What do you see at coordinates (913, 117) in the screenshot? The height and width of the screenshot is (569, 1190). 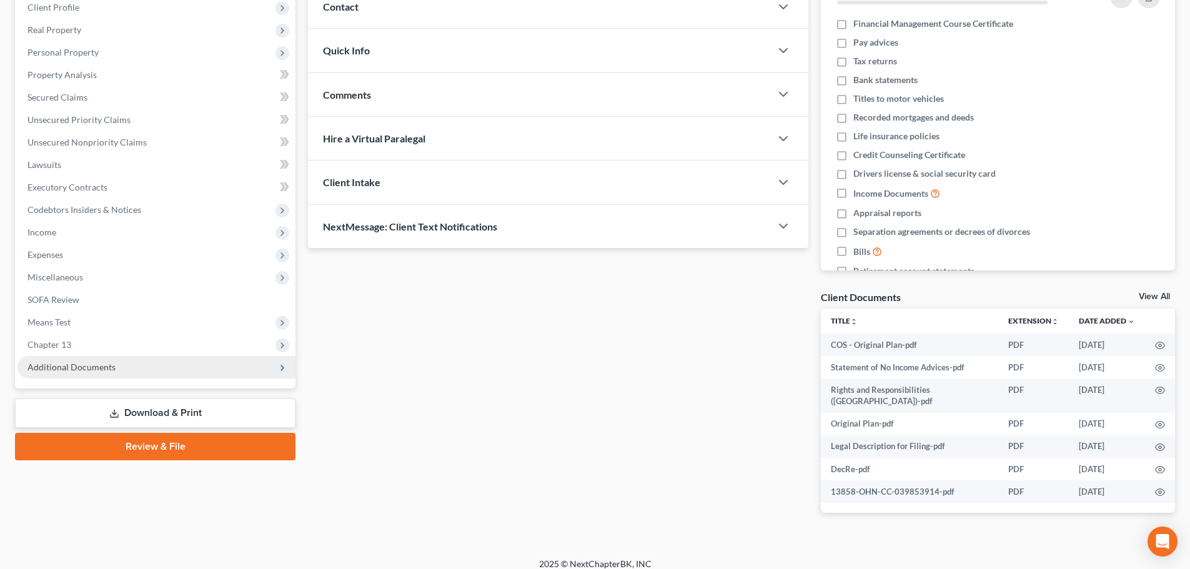 I see `span: Recorded mortgages and deeds` at bounding box center [913, 117].